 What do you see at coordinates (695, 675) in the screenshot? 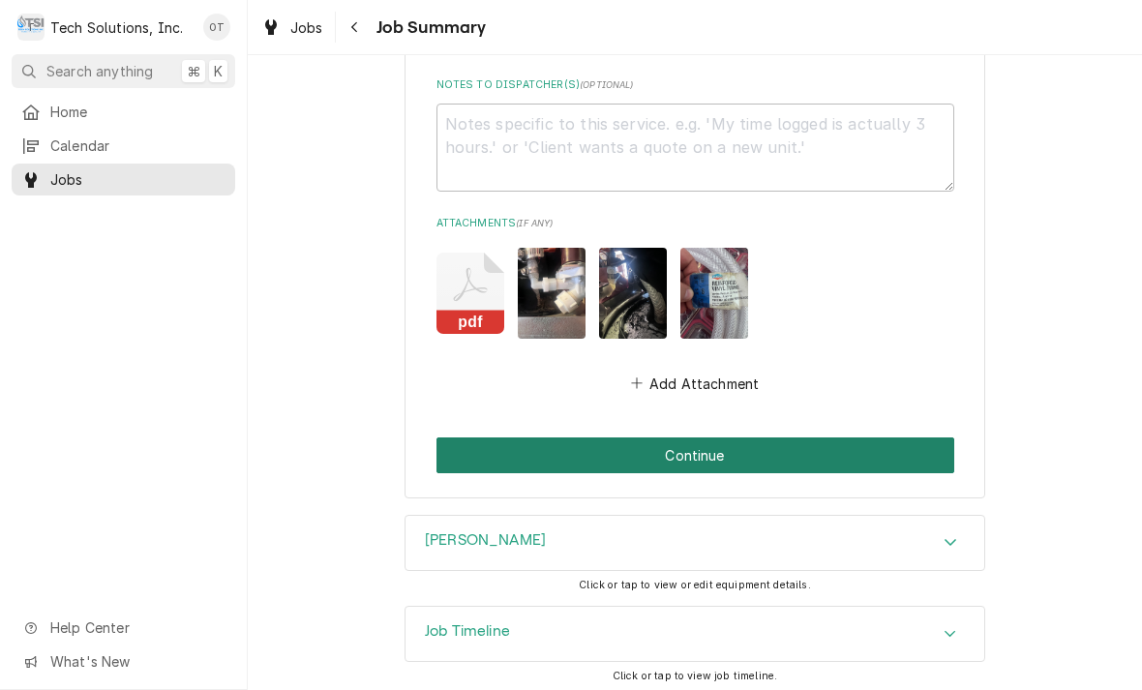
I see `span: Click or tap to view job timeline.` at bounding box center [695, 675].